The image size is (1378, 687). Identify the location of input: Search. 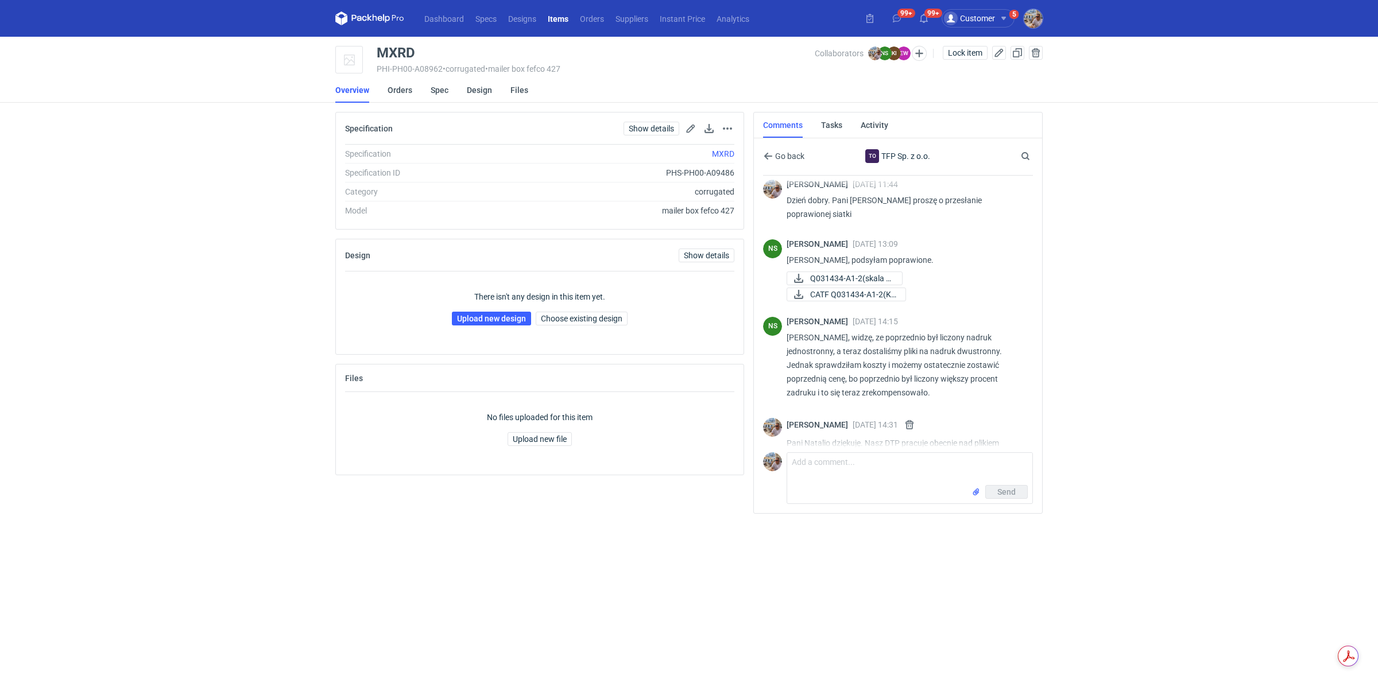
(1037, 156).